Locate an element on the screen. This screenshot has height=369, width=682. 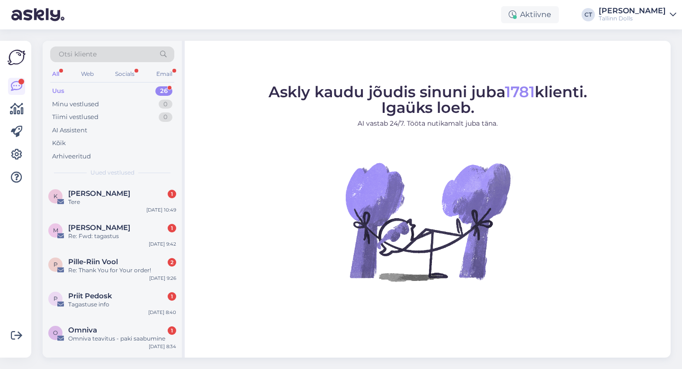
div: Aktiivne is located at coordinates (530, 15).